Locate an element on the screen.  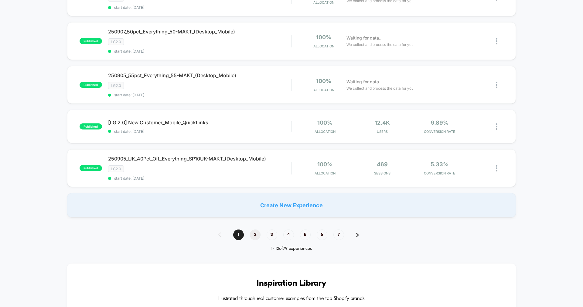
span: 250905_UK_40Pct_Off_Everything_SP10UK-MAKT_(Desktop_Mobile) is located at coordinates (199, 158).